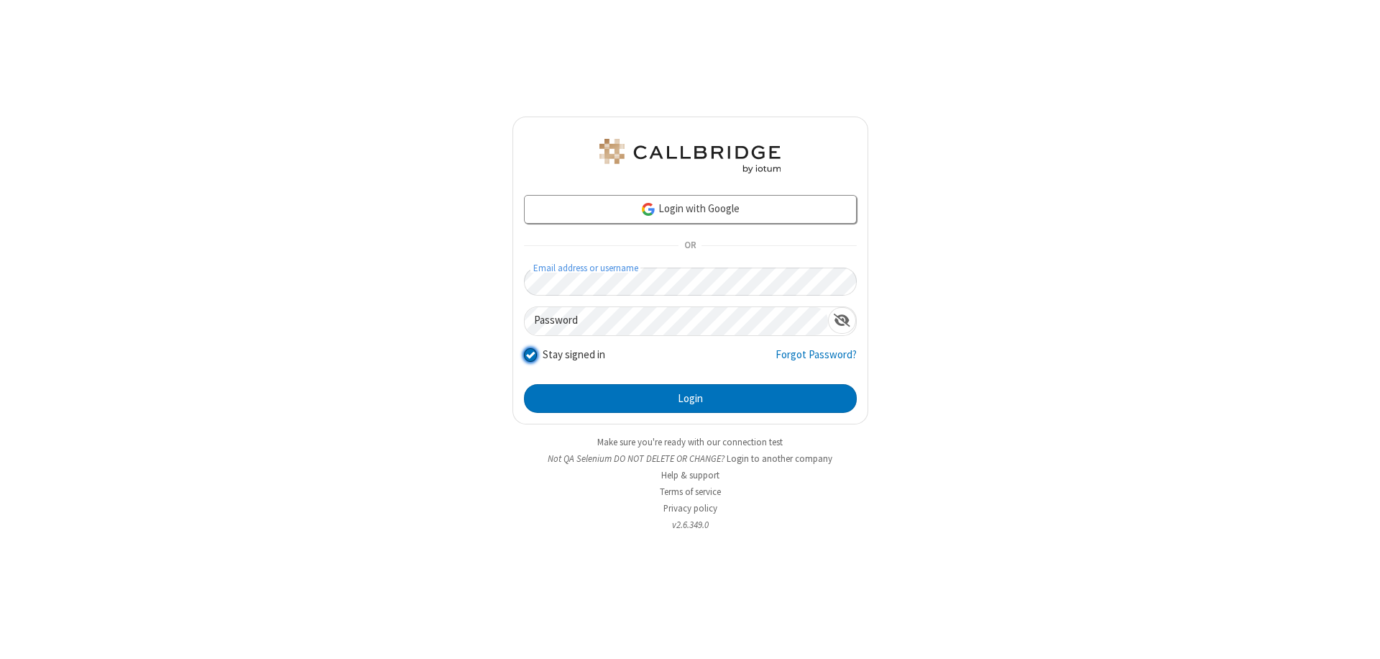 This screenshot has height=659, width=1380. Describe the element at coordinates (842, 320) in the screenshot. I see `div: Show password` at that location.